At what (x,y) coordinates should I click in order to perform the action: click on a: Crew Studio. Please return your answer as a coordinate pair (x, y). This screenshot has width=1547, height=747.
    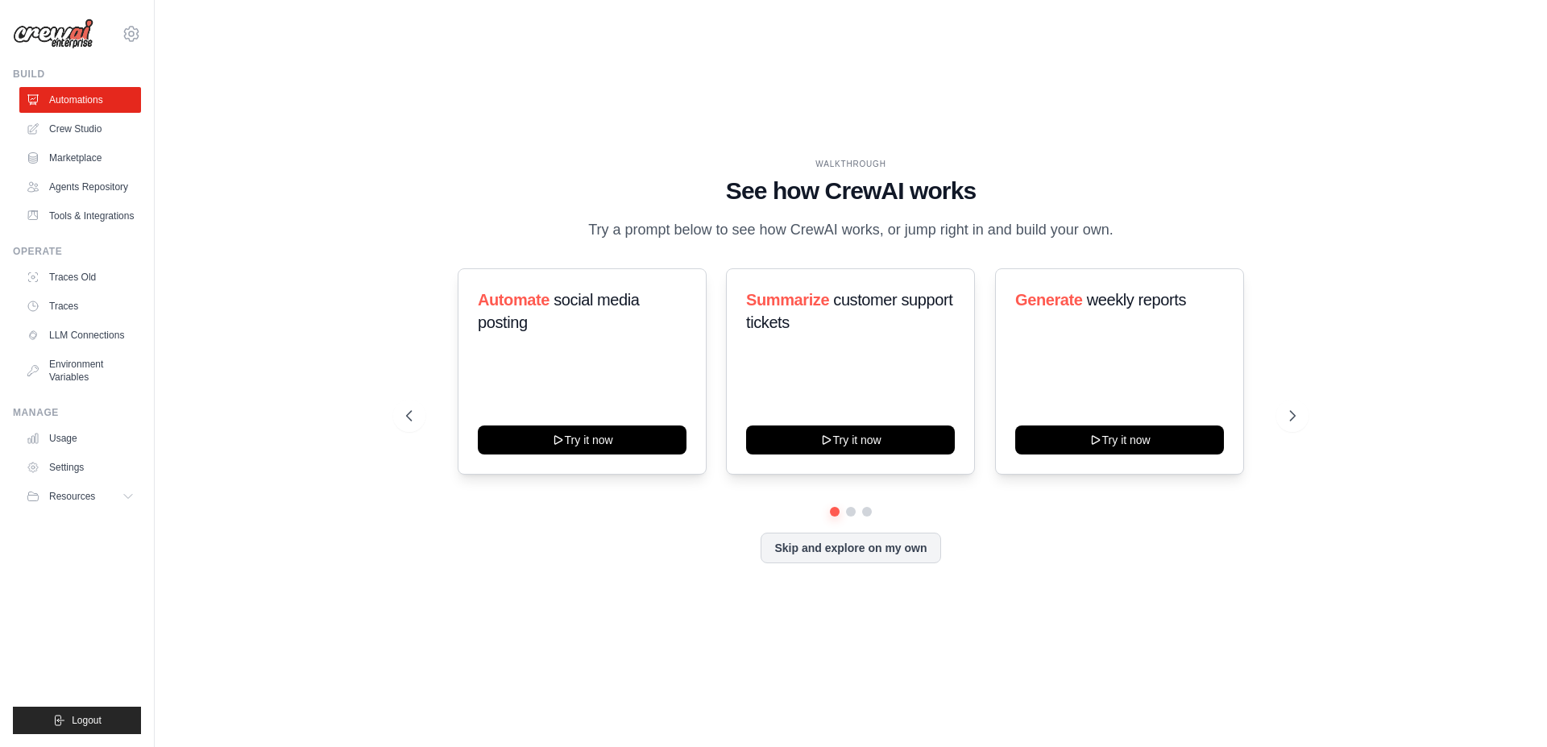
    Looking at the image, I should click on (80, 129).